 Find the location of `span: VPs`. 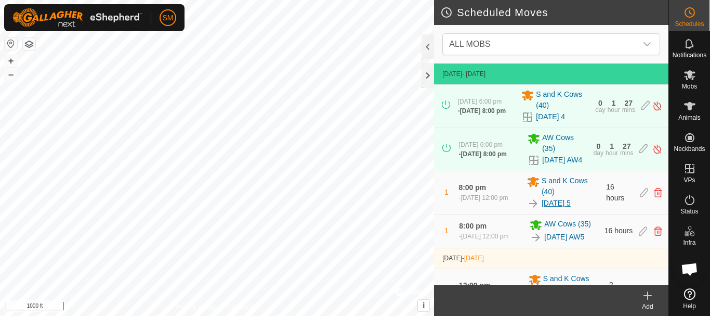

span: VPs is located at coordinates (689, 180).